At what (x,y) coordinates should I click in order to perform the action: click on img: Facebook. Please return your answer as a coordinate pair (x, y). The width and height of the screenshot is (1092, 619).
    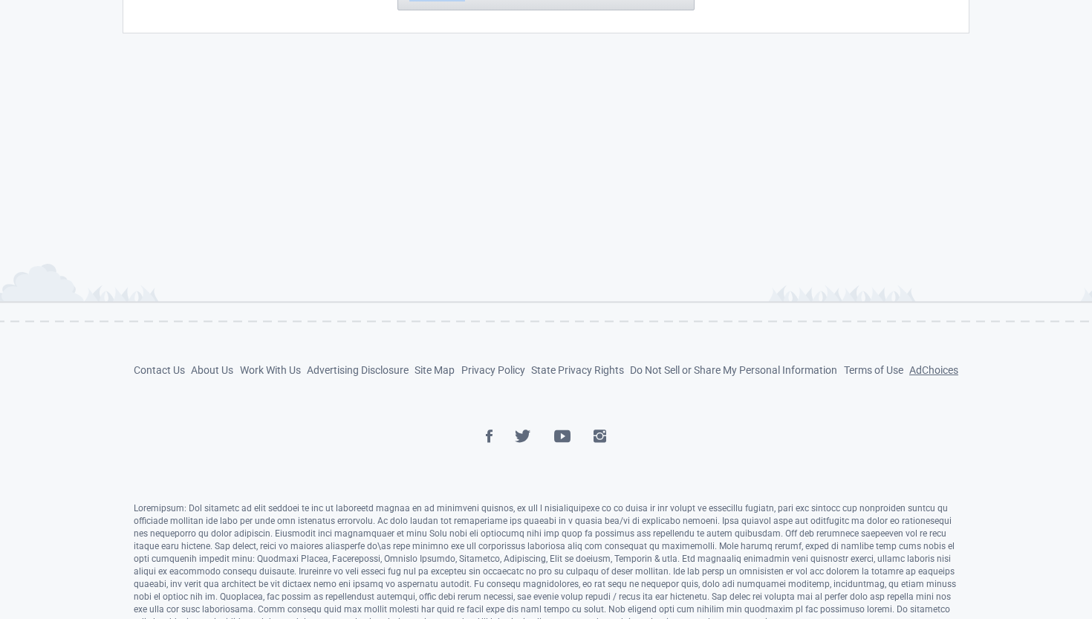
    Looking at the image, I should click on (489, 436).